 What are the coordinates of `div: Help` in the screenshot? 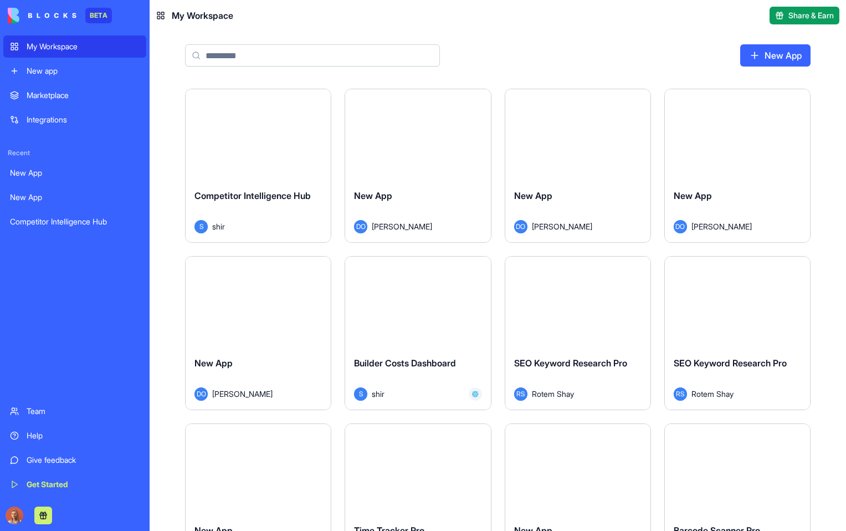 It's located at (83, 435).